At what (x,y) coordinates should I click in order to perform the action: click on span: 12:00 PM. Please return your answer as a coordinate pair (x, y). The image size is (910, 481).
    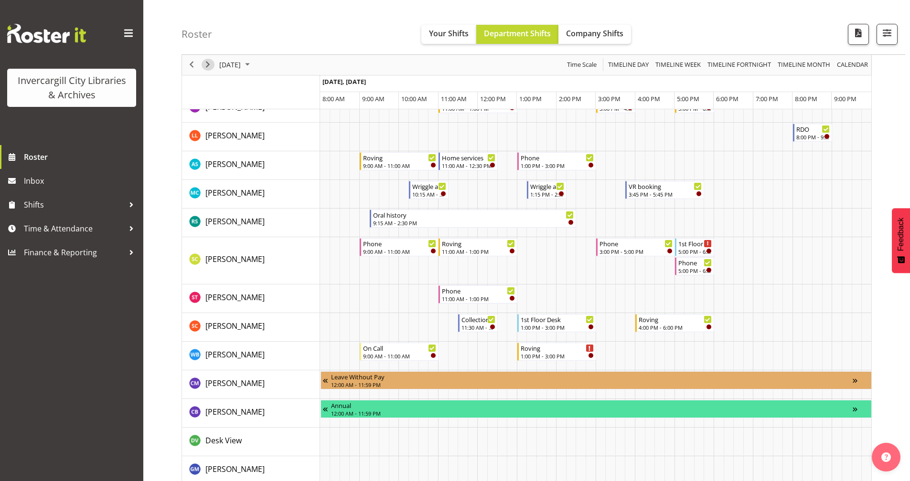
    Looking at the image, I should click on (493, 99).